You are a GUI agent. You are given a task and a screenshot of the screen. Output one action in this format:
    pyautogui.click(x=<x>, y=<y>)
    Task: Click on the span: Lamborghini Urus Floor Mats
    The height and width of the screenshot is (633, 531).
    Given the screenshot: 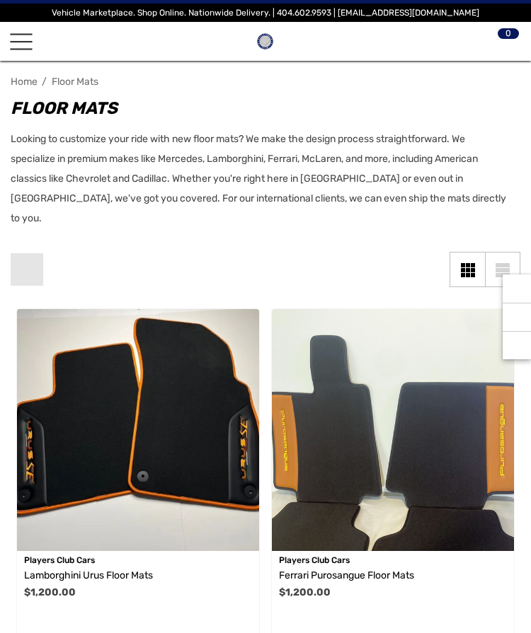 What is the action you would take?
    pyautogui.click(x=88, y=575)
    